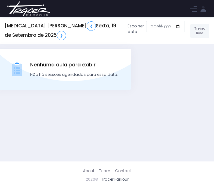 Image resolution: width=214 pixels, height=186 pixels. I want to click on span: Nenhuma aula para exibir, so click(74, 65).